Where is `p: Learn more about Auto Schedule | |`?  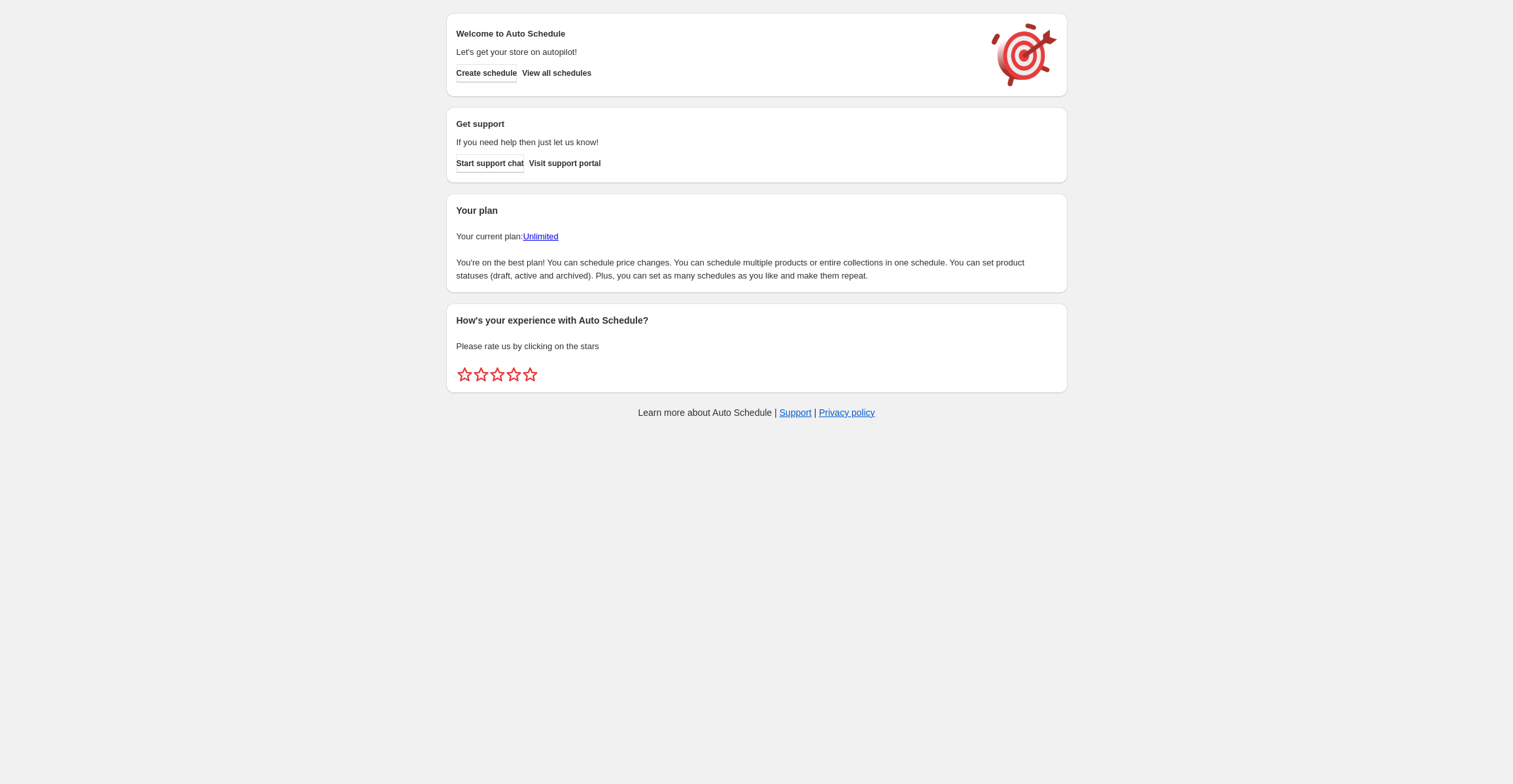 p: Learn more about Auto Schedule | | is located at coordinates (756, 413).